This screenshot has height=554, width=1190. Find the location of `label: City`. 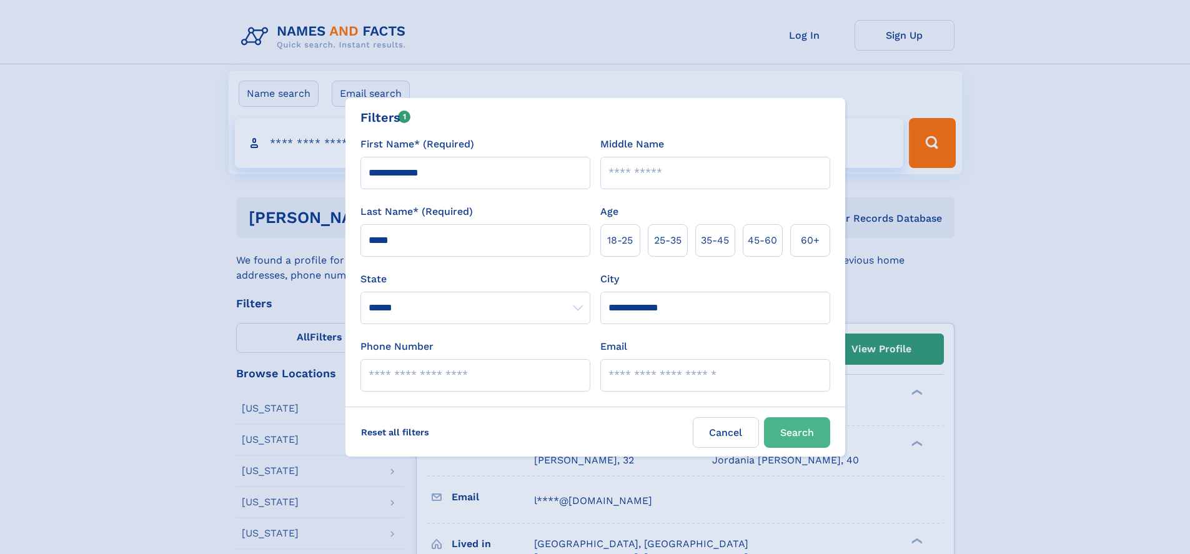

label: City is located at coordinates (610, 279).